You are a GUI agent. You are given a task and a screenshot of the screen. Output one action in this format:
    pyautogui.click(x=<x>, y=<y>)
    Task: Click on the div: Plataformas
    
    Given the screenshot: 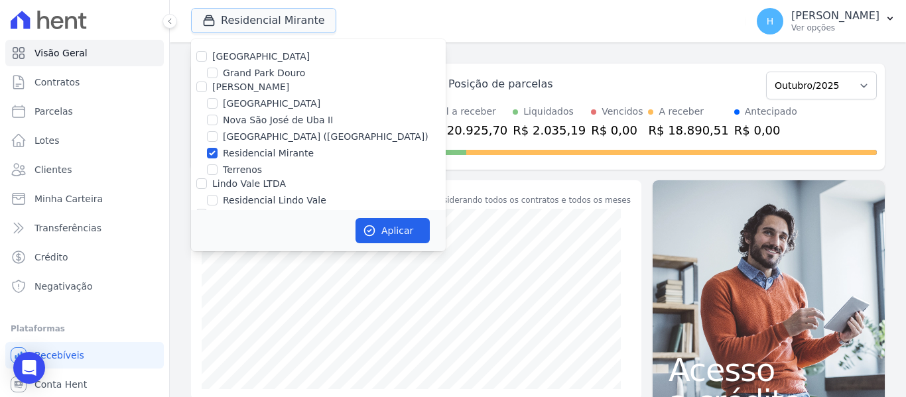 What is the action you would take?
    pyautogui.click(x=84, y=329)
    